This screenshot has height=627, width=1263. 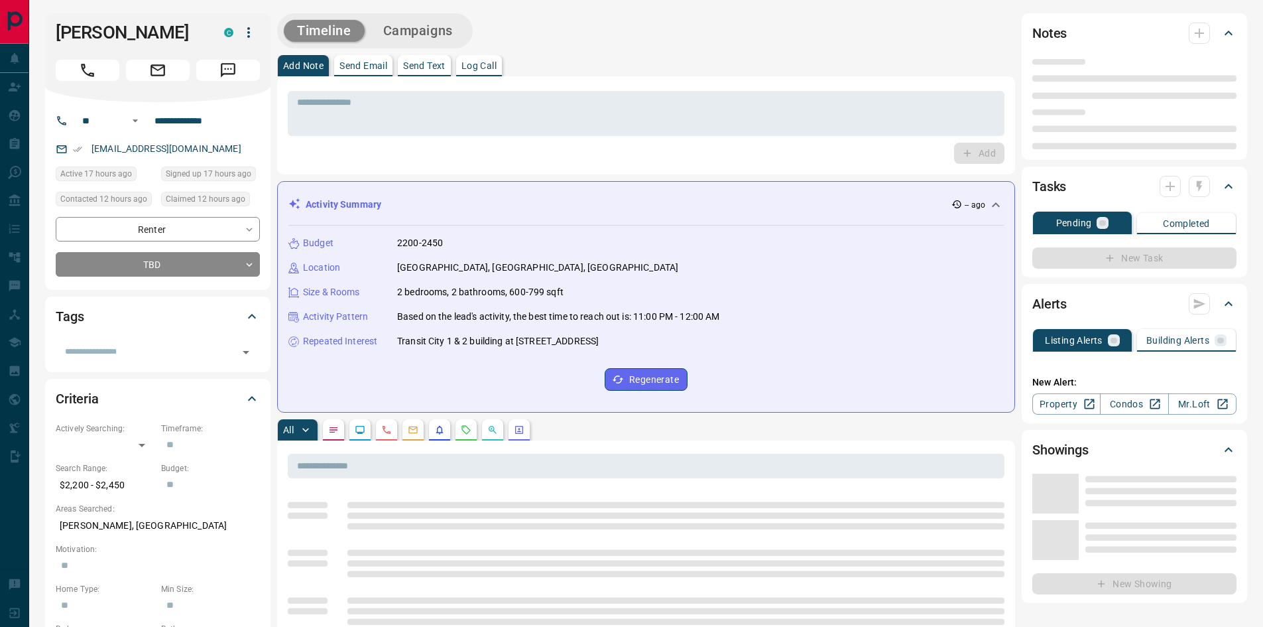 I want to click on p: Search Range:, so click(x=105, y=468).